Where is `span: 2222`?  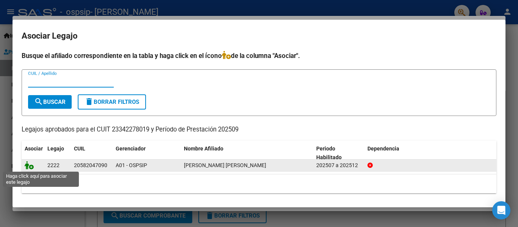 span: 2222 is located at coordinates (53, 165).